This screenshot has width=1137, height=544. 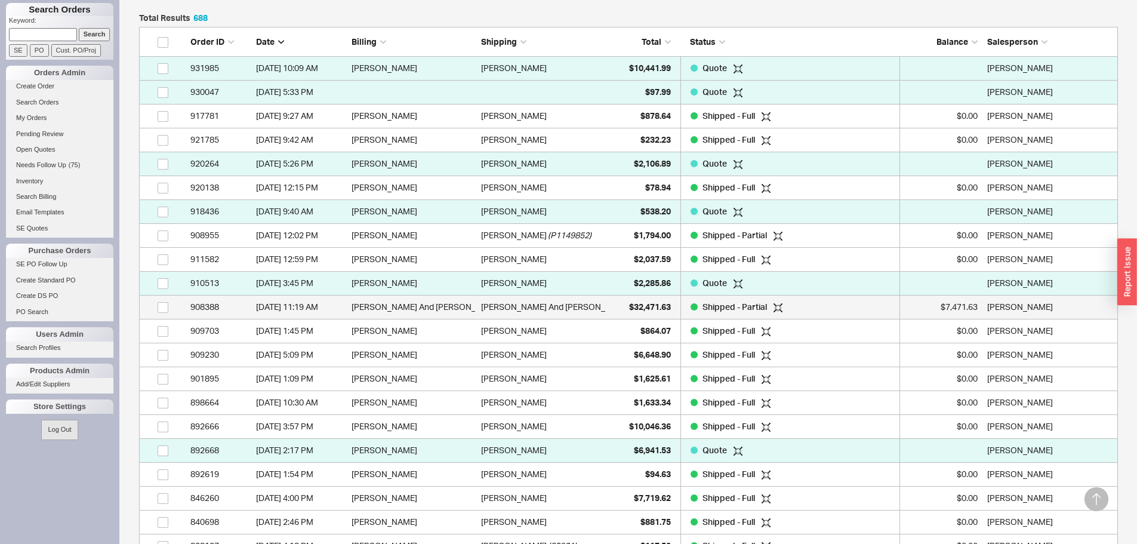 I want to click on input: Search, so click(x=94, y=34).